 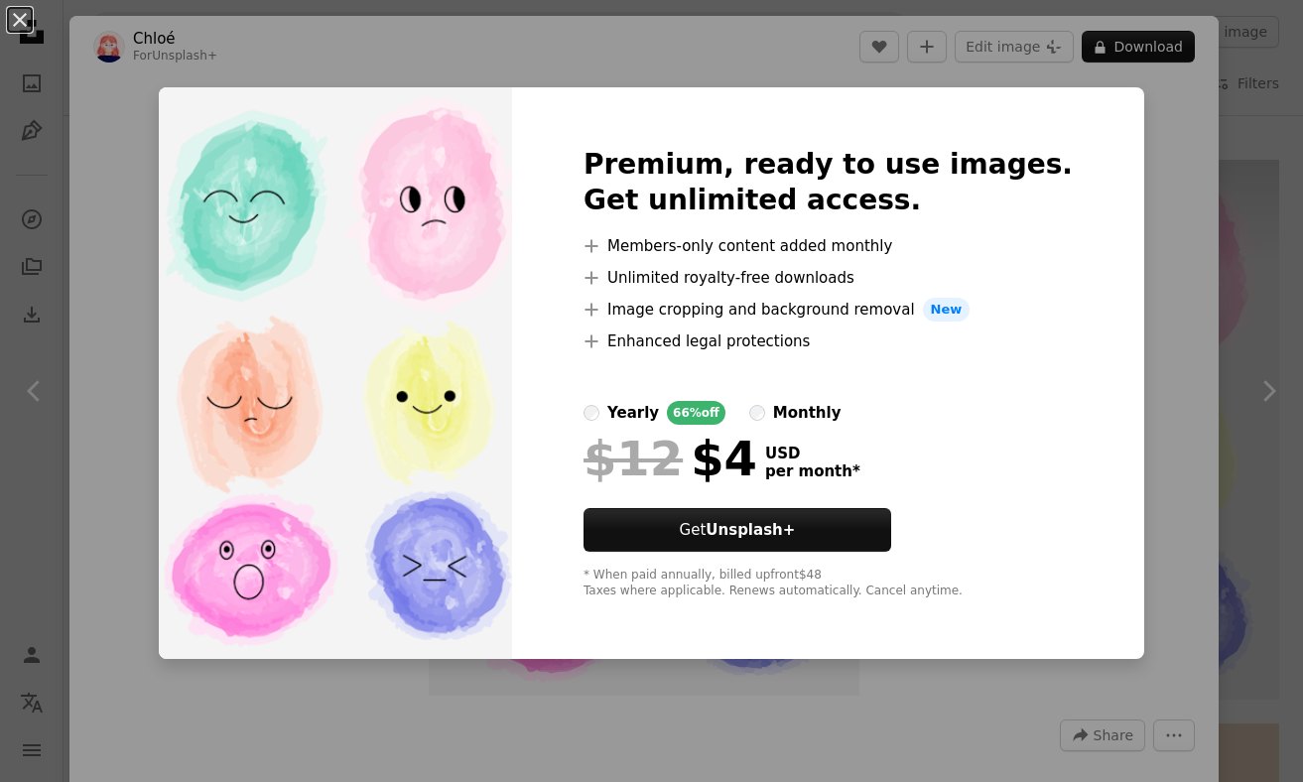 I want to click on span: New, so click(x=947, y=310).